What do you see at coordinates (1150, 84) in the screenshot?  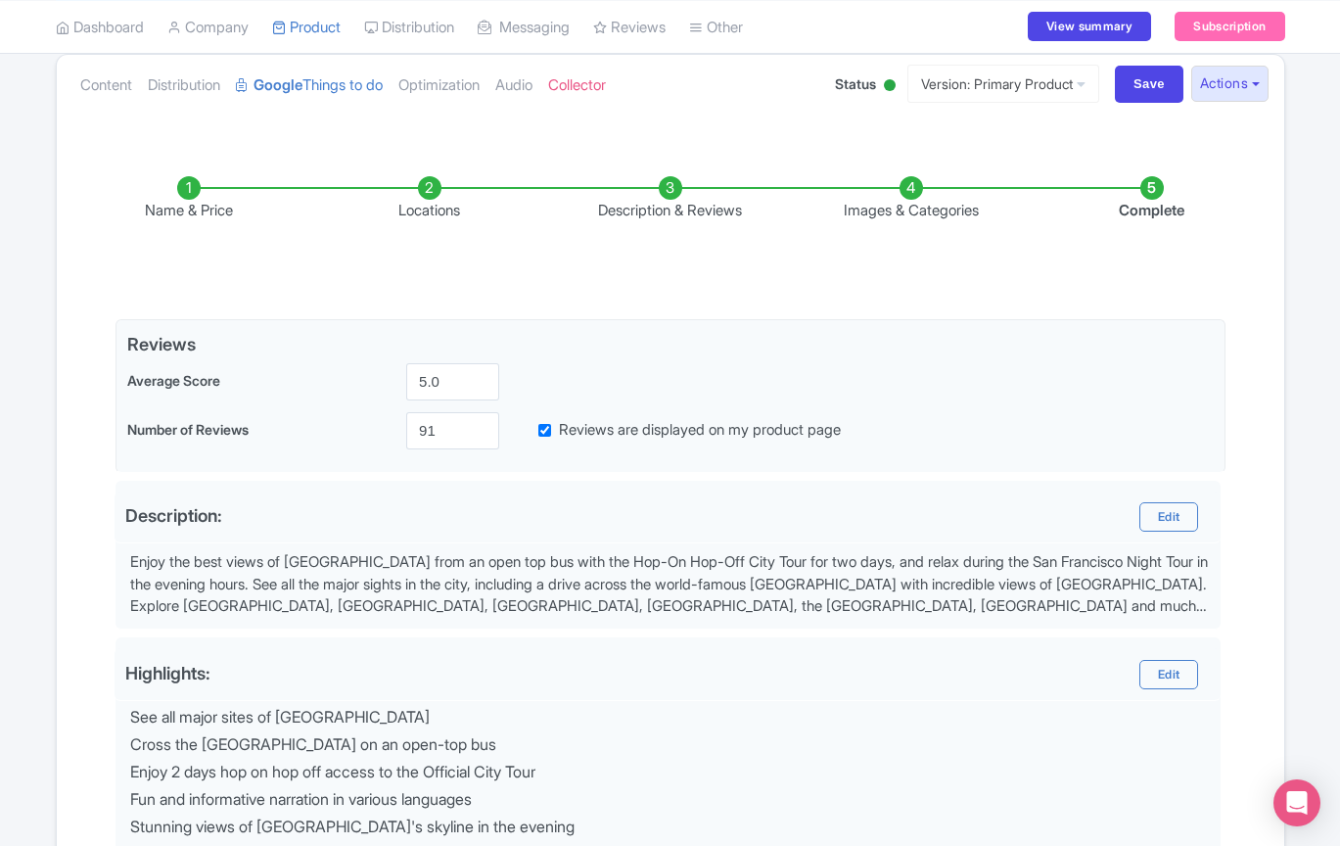 I see `input: Save` at bounding box center [1150, 84].